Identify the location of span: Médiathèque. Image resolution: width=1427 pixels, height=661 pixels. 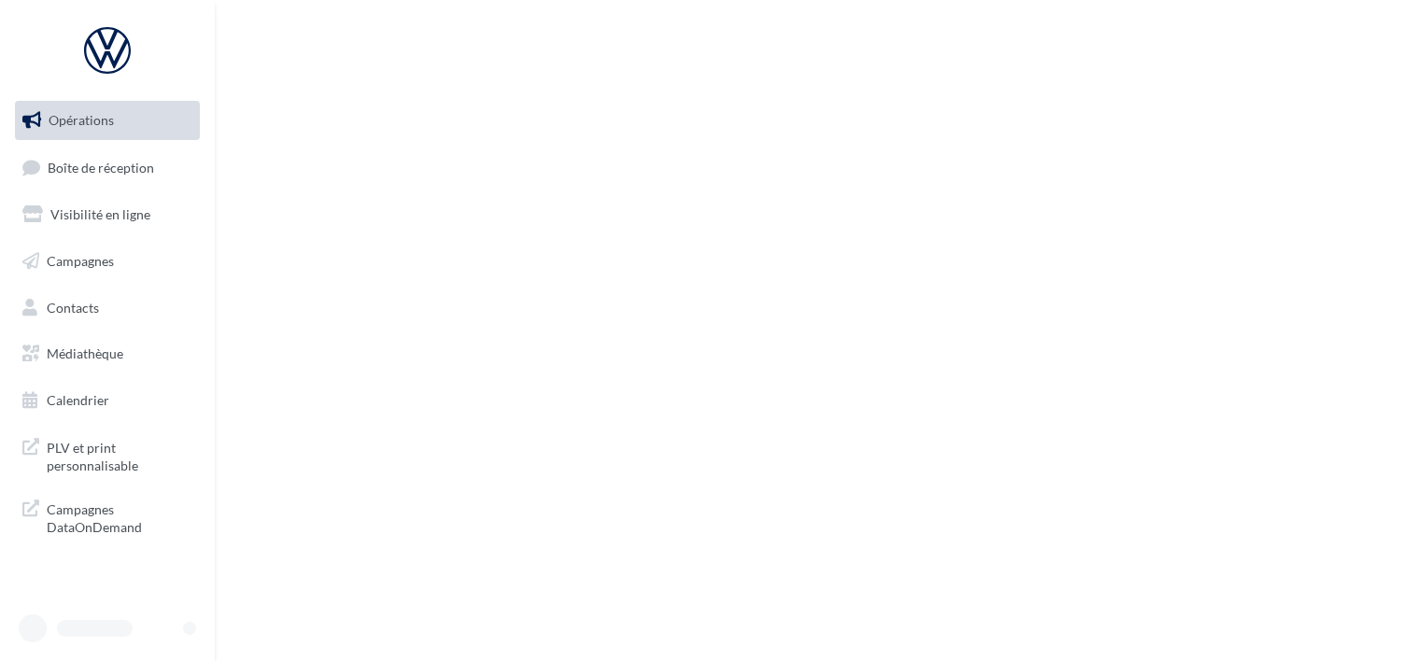
(85, 353).